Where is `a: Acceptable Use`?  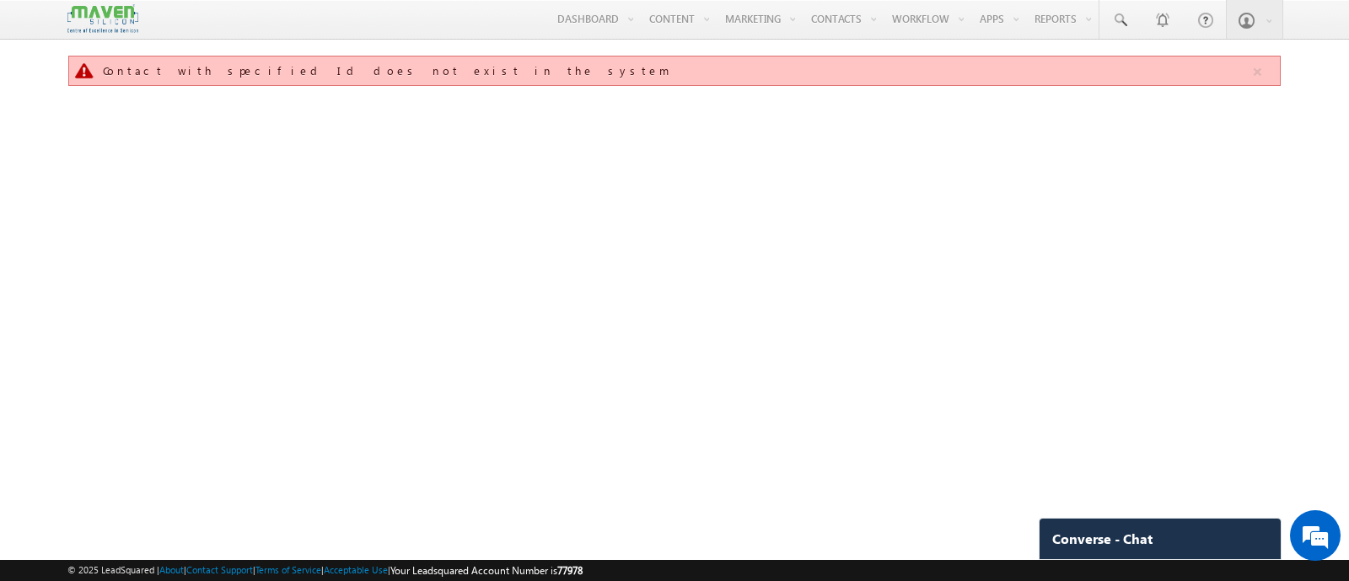 a: Acceptable Use is located at coordinates (356, 569).